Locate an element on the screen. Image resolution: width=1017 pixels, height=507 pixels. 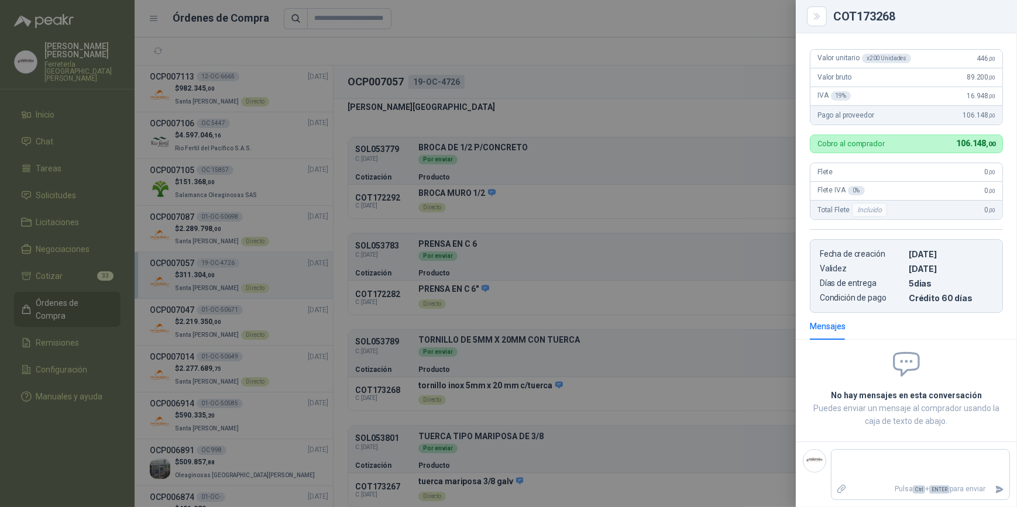
p: 5 dias is located at coordinates (950, 283).